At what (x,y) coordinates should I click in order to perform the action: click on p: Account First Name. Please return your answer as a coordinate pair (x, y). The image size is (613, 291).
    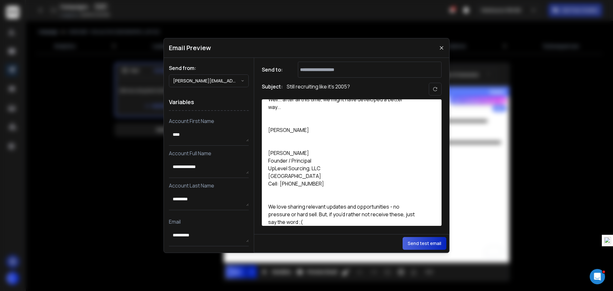
    Looking at the image, I should click on (209, 121).